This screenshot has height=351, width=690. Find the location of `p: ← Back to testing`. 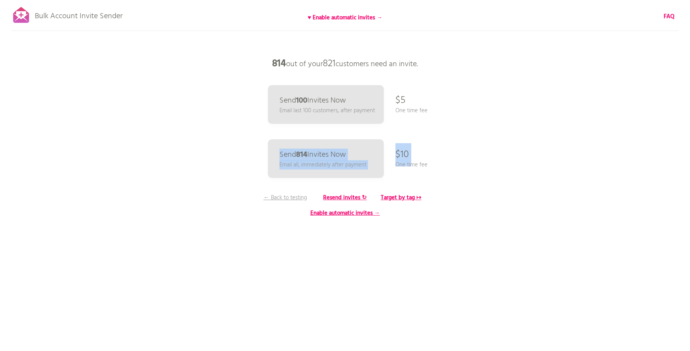

p: ← Back to testing is located at coordinates (285, 198).